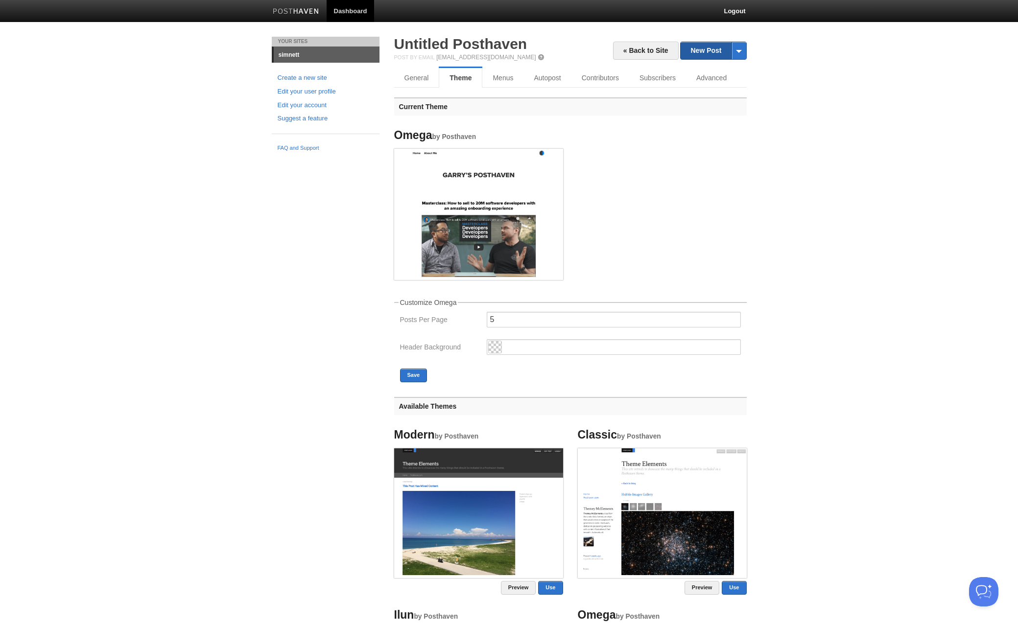  I want to click on img: Posthaven-bar, so click(296, 12).